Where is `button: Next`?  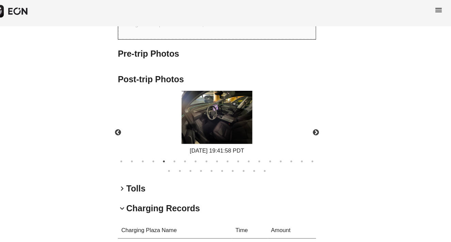
button: Next is located at coordinates (321, 131).